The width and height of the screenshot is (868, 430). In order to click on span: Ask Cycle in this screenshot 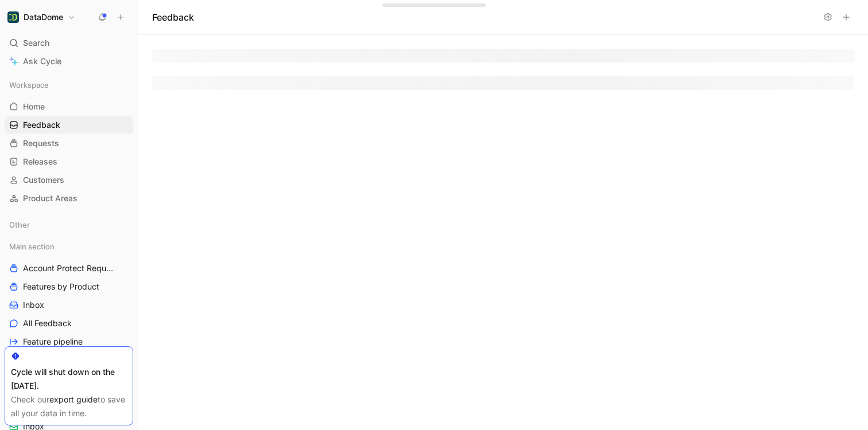, I will do `click(42, 61)`.